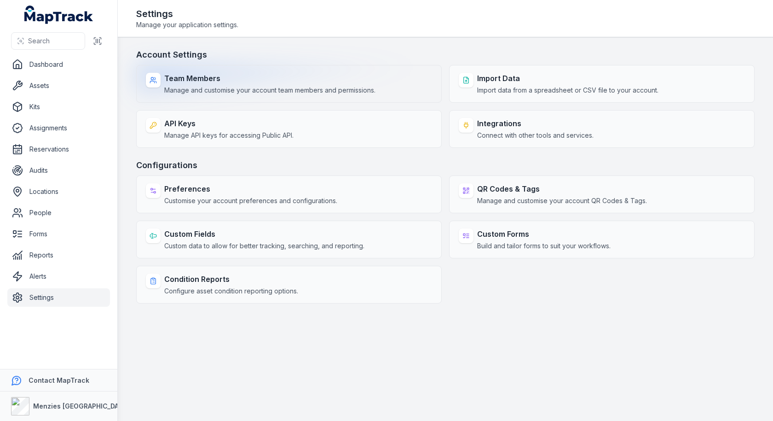  What do you see at coordinates (445, 165) in the screenshot?
I see `h3: Configurations` at bounding box center [445, 165].